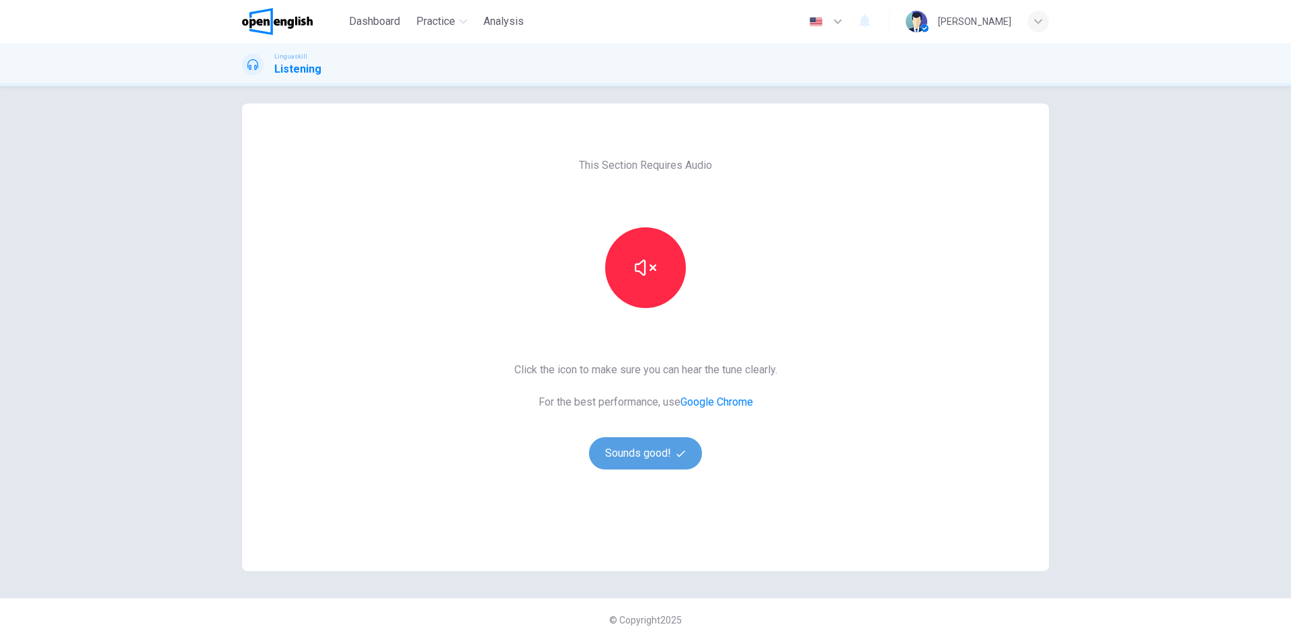  What do you see at coordinates (645, 453) in the screenshot?
I see `button: Sounds good!` at bounding box center [645, 453].